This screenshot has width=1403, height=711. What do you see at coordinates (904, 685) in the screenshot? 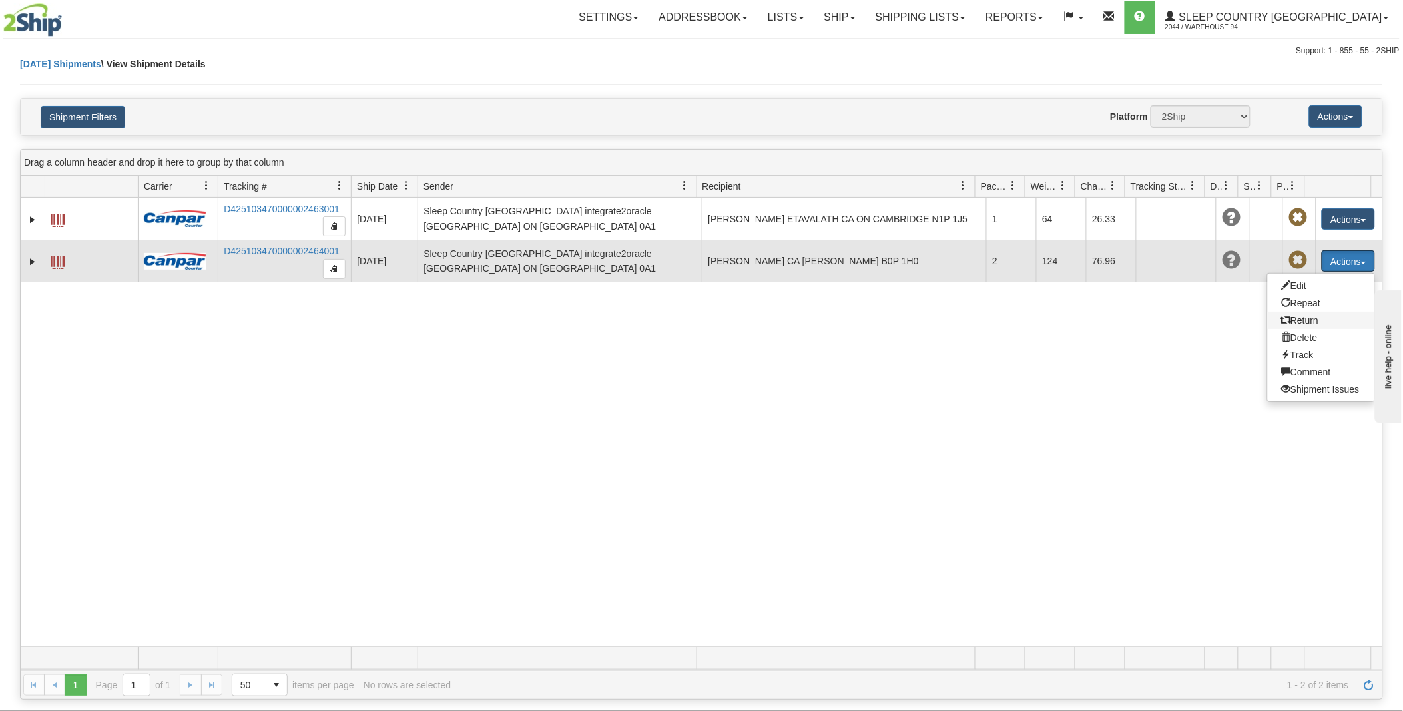
I see `span: 1 - 2 of 2 items` at bounding box center [904, 685].